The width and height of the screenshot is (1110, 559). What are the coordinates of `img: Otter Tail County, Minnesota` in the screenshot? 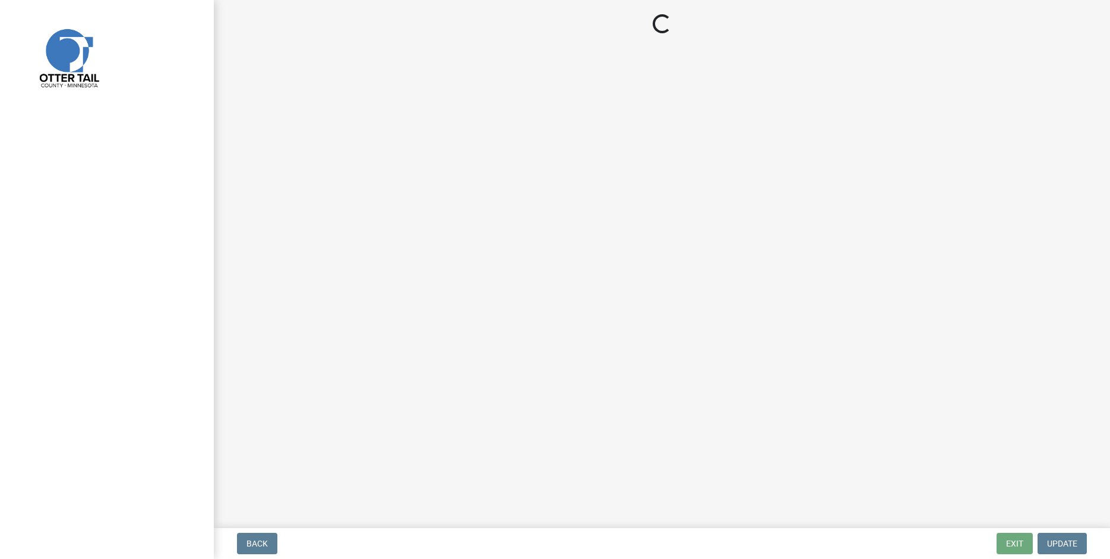 It's located at (68, 57).